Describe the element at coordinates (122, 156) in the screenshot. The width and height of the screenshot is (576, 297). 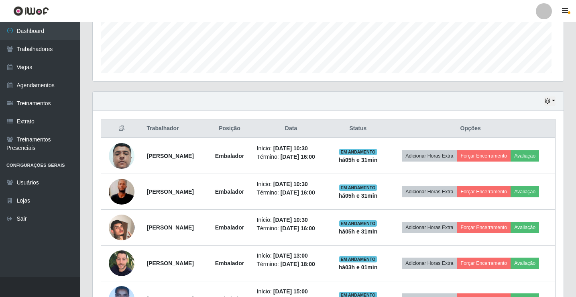
I see `img: 1697820743955.jpeg` at that location.